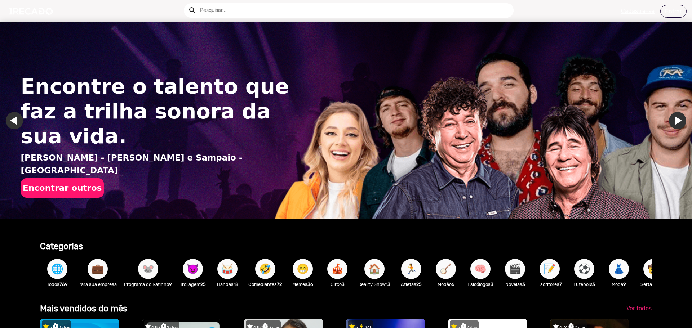 The image size is (692, 328). What do you see at coordinates (63, 284) in the screenshot?
I see `b: 769` at bounding box center [63, 284].